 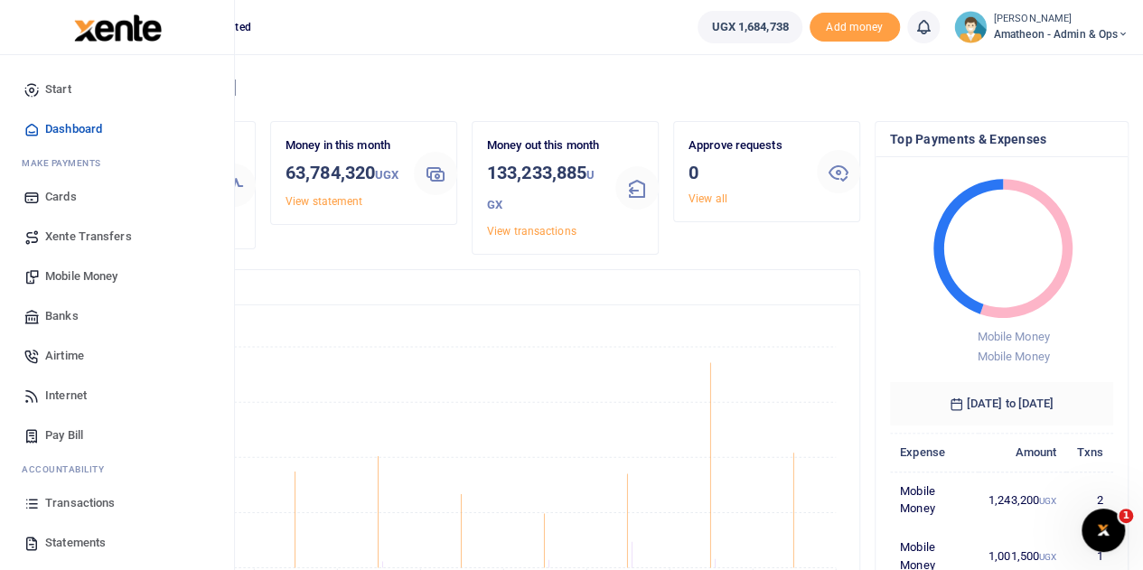 What do you see at coordinates (117, 356) in the screenshot?
I see `a: Airtime` at bounding box center [117, 356].